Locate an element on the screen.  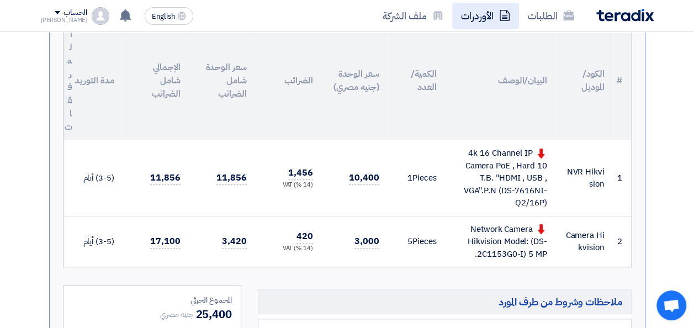
div: Open chat is located at coordinates (672, 305).